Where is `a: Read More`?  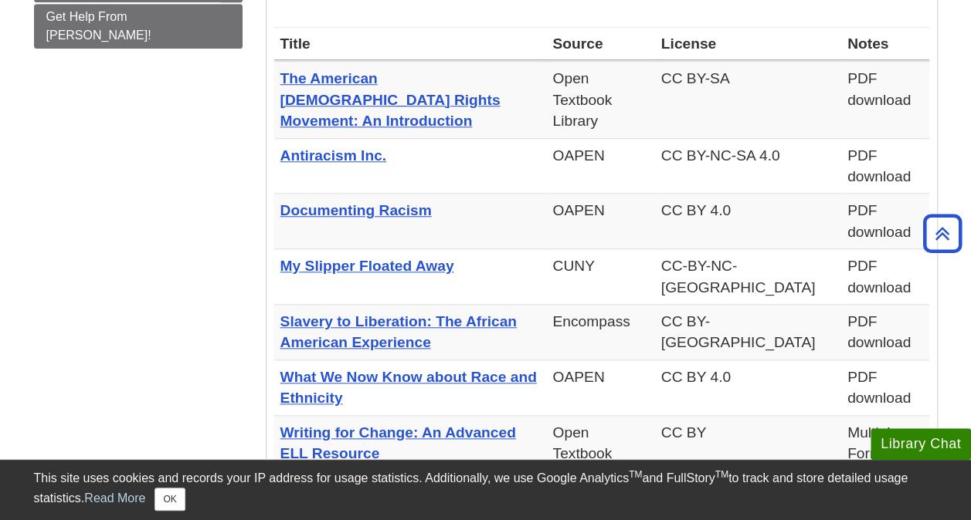 a: Read More is located at coordinates (114, 498).